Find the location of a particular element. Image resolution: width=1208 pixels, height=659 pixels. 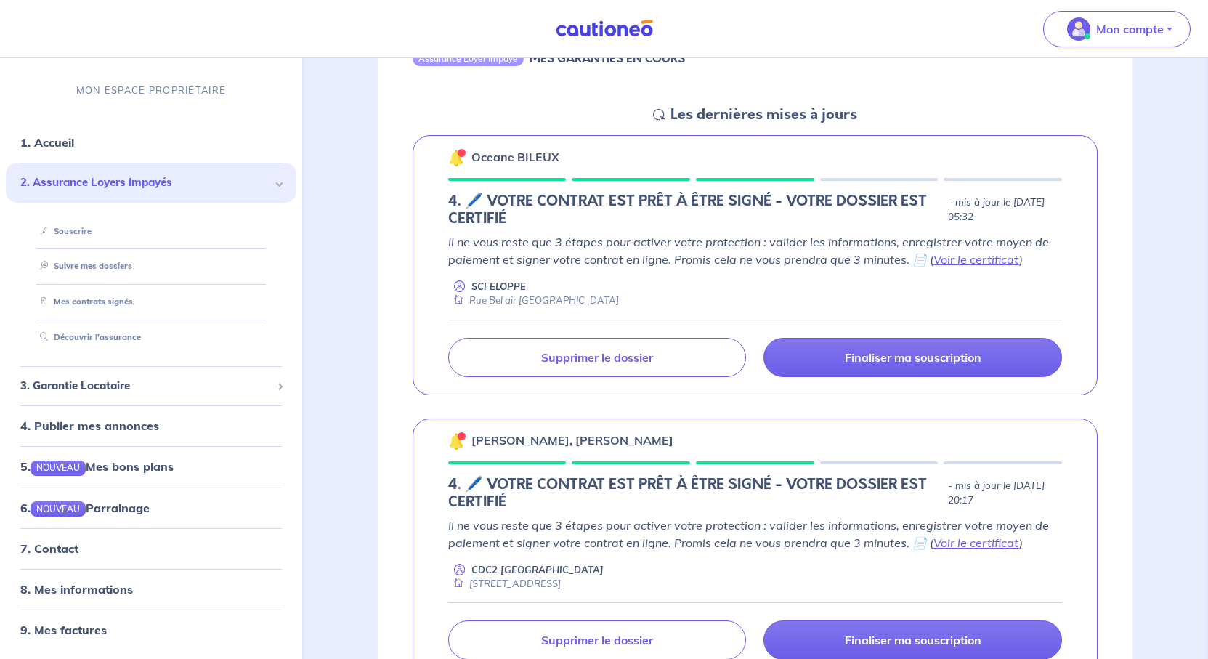

div: 5.NOUVEAUMes bons plans is located at coordinates (151, 466).